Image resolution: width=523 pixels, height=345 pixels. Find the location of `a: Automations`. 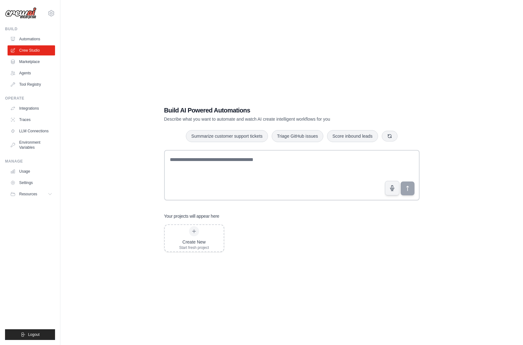

a: Automations is located at coordinates (31, 39).